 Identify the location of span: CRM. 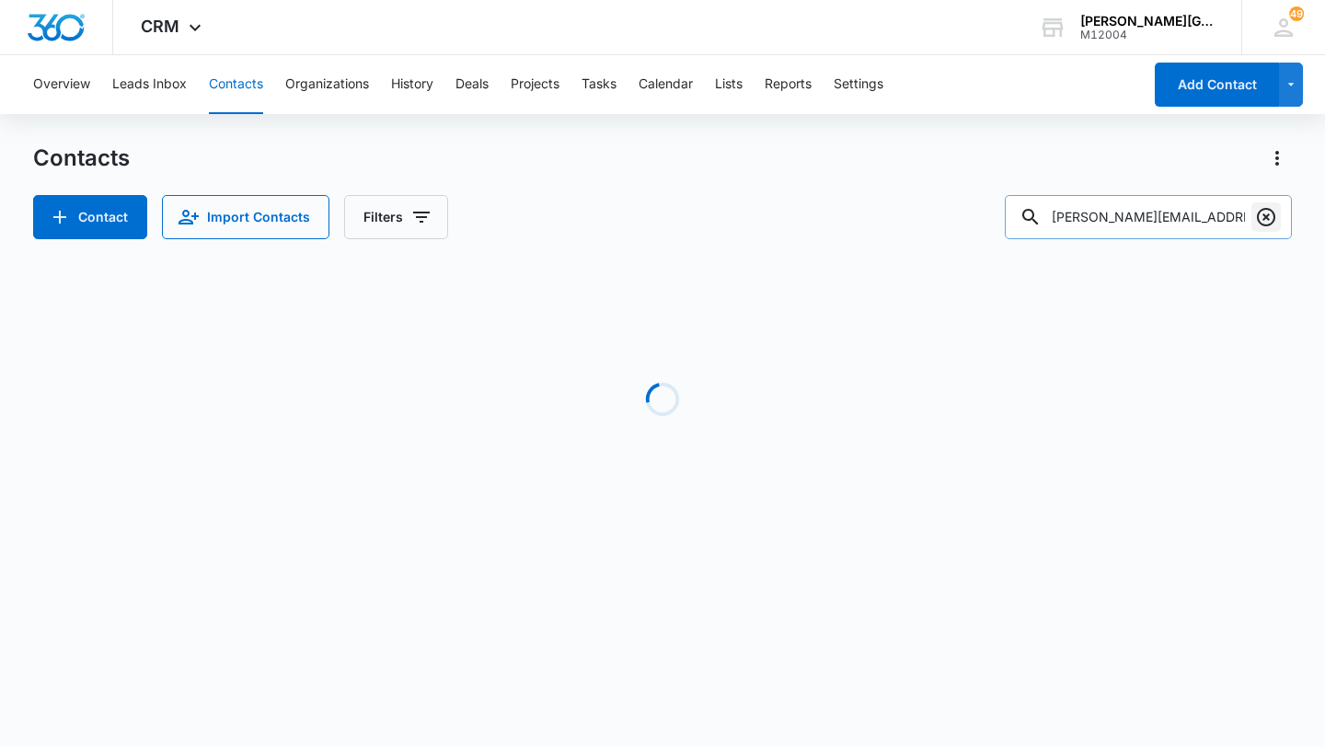
(160, 26).